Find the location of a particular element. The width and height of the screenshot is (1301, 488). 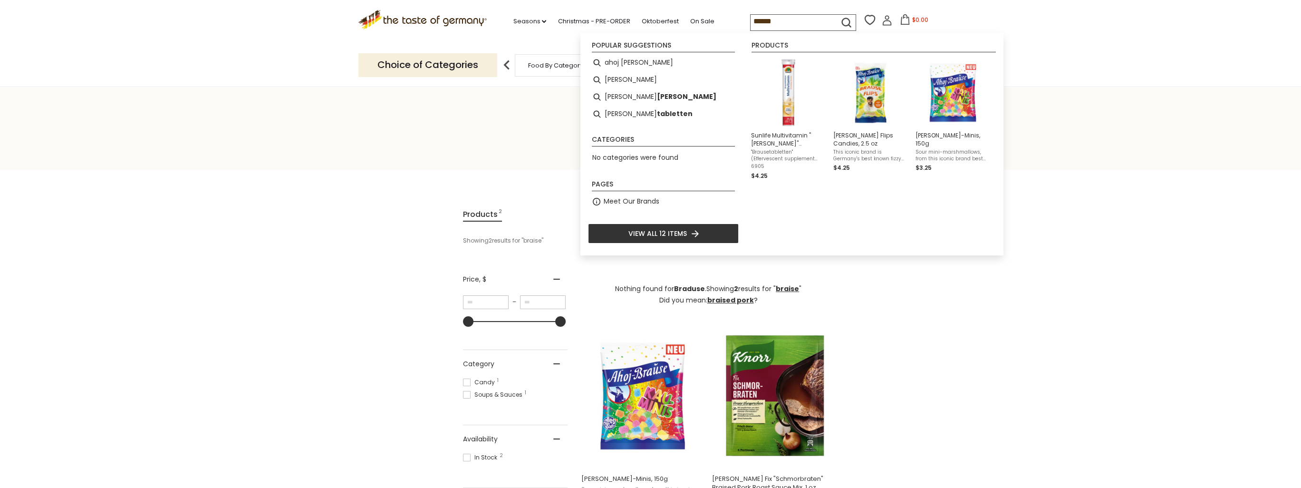

li: Products is located at coordinates (873, 47).